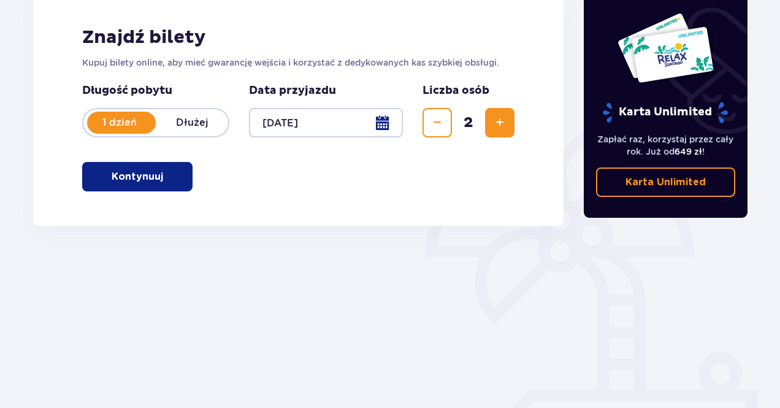 Image resolution: width=780 pixels, height=408 pixels. I want to click on p: 1 dzień, so click(120, 123).